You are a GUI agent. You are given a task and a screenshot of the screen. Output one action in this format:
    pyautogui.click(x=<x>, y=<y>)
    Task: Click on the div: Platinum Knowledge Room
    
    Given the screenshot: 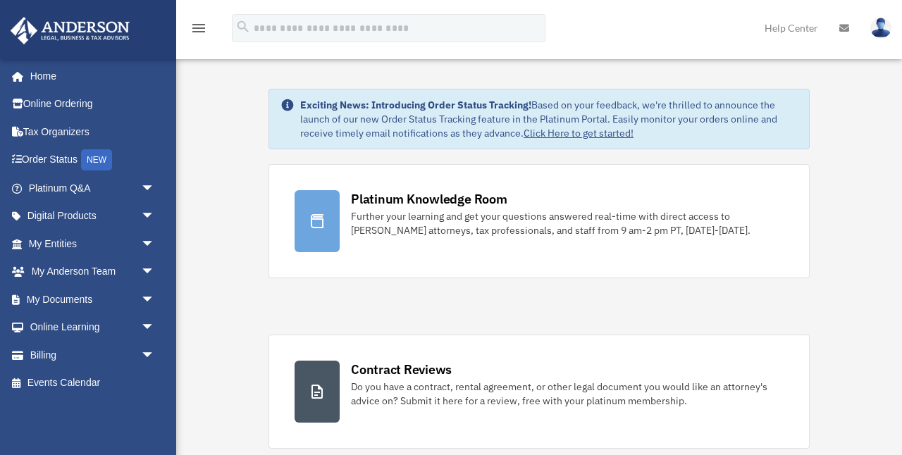 What is the action you would take?
    pyautogui.click(x=429, y=199)
    